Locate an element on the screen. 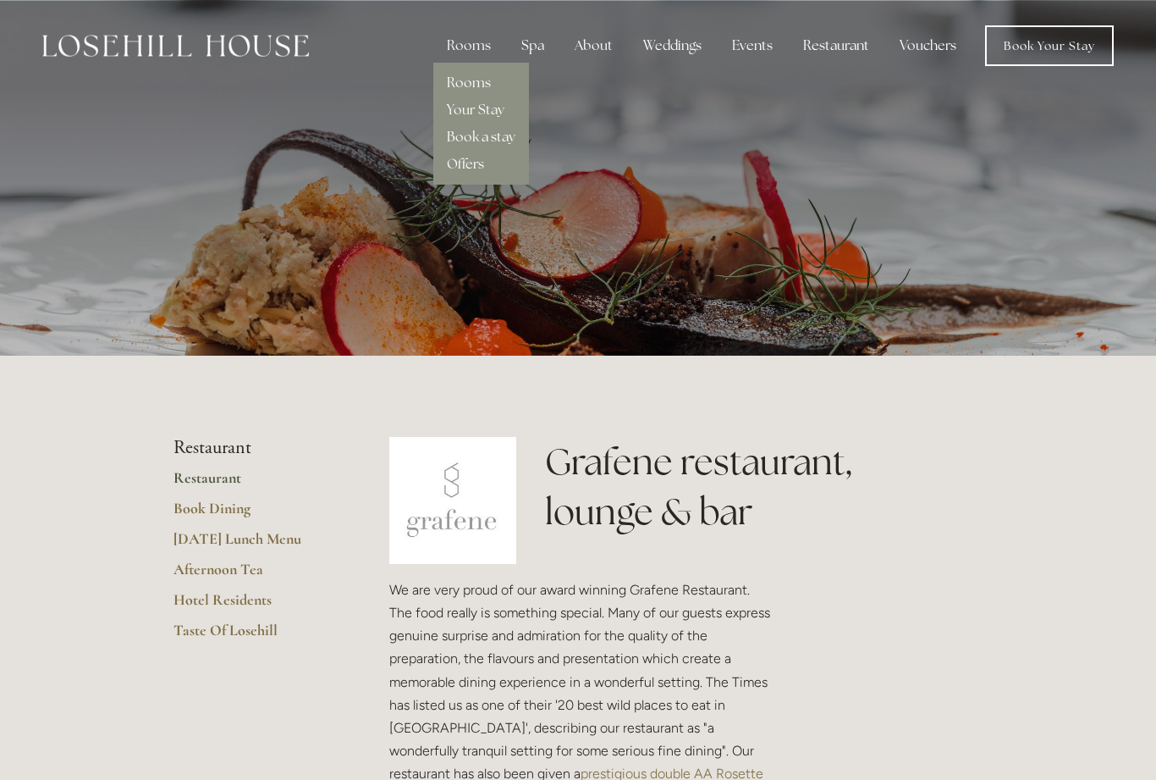 The width and height of the screenshot is (1156, 780). div: Events is located at coordinates (752, 46).